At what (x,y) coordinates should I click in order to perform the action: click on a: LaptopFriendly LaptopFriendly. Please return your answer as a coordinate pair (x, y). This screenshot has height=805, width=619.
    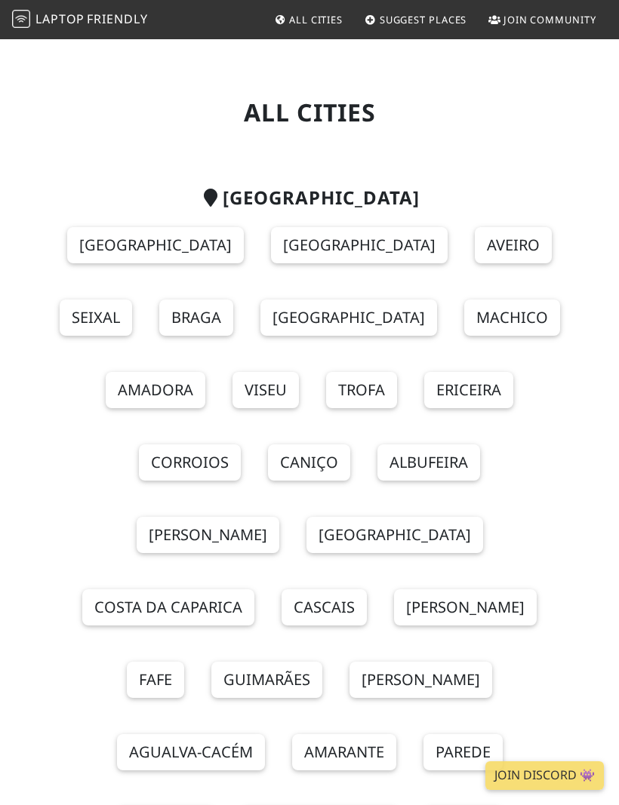
    Looking at the image, I should click on (80, 20).